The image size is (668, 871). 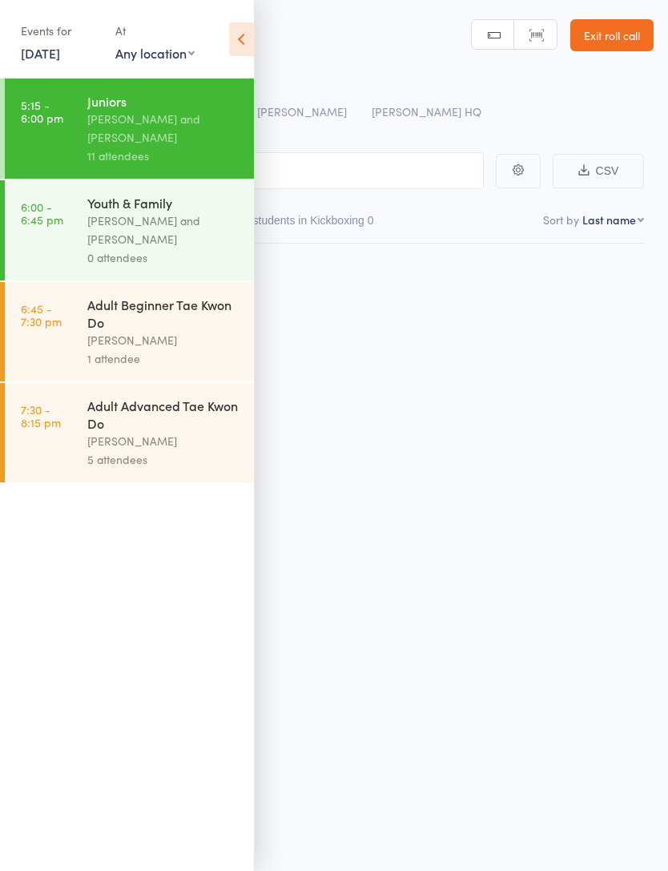 I want to click on div: Events for, so click(x=60, y=30).